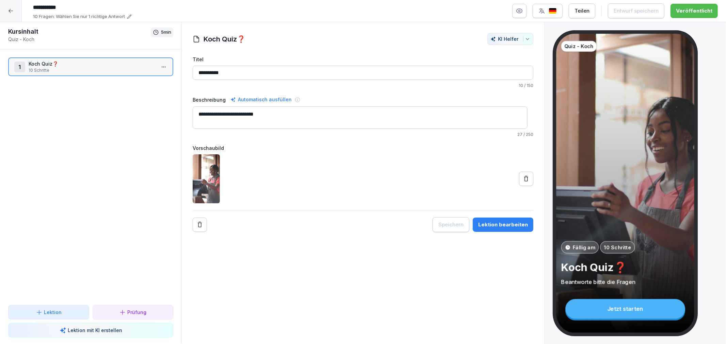 The image size is (726, 344). Describe the element at coordinates (137, 312) in the screenshot. I see `p: Prüfung` at that location.